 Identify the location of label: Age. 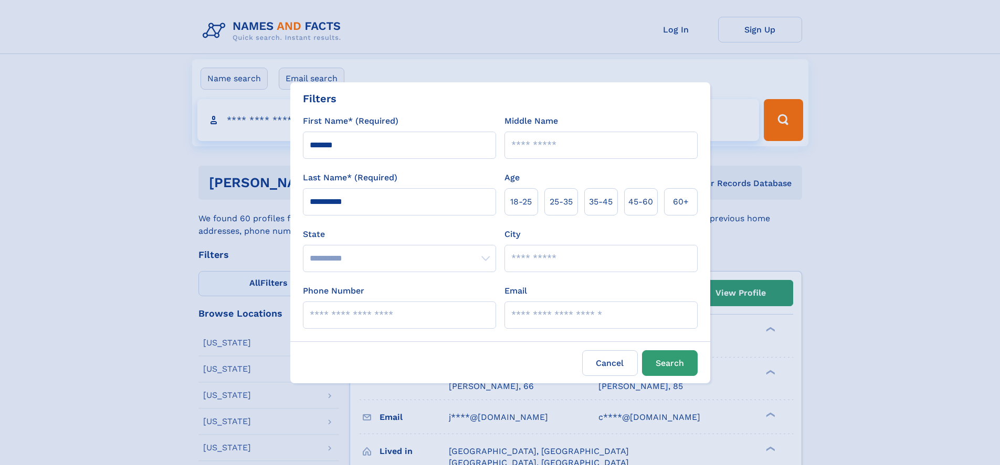
(512, 178).